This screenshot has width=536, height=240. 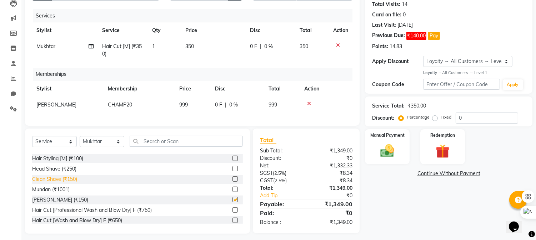 I want to click on div: ₹1,332.33, so click(x=332, y=166).